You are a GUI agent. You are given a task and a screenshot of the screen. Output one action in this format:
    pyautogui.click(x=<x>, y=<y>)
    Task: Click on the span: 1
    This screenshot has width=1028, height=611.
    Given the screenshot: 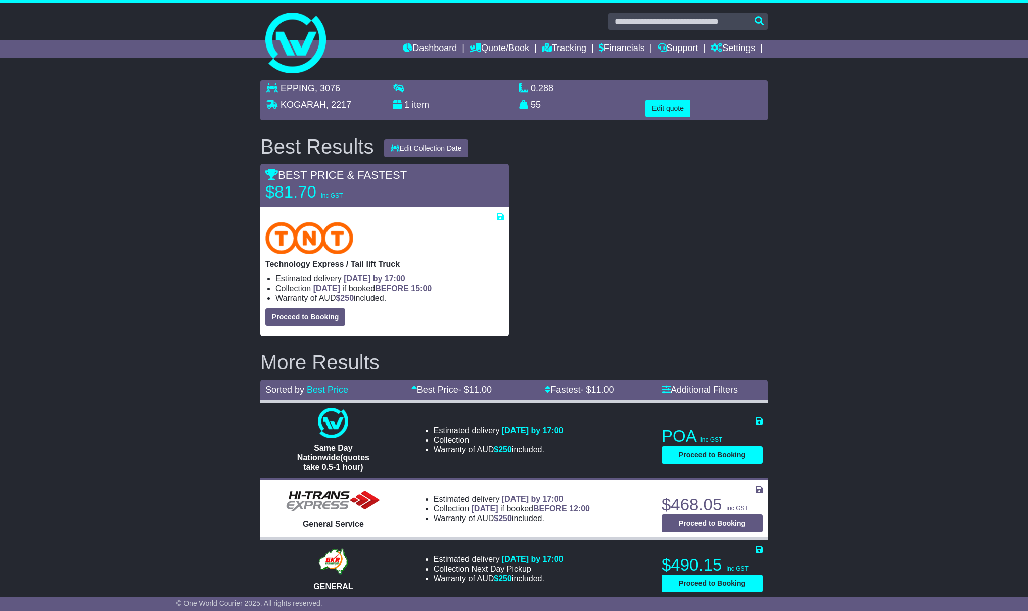 What is the action you would take?
    pyautogui.click(x=407, y=105)
    